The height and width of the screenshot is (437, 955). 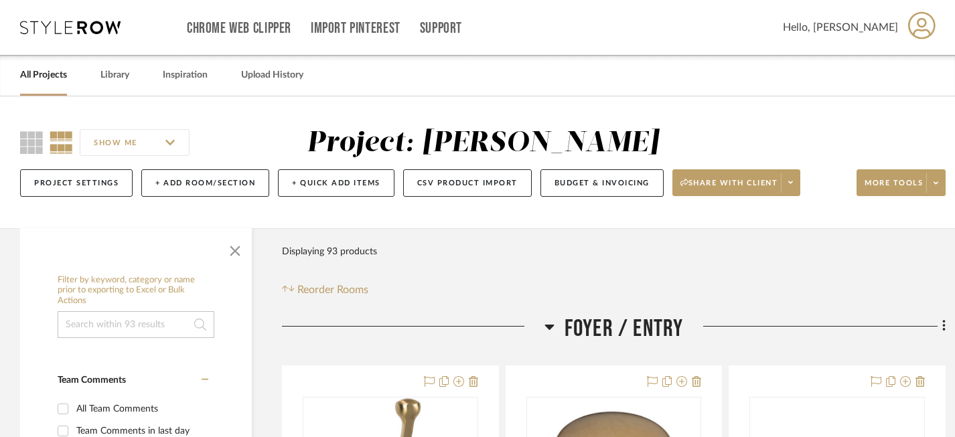 What do you see at coordinates (729, 188) in the screenshot?
I see `span: Share with client` at bounding box center [729, 188].